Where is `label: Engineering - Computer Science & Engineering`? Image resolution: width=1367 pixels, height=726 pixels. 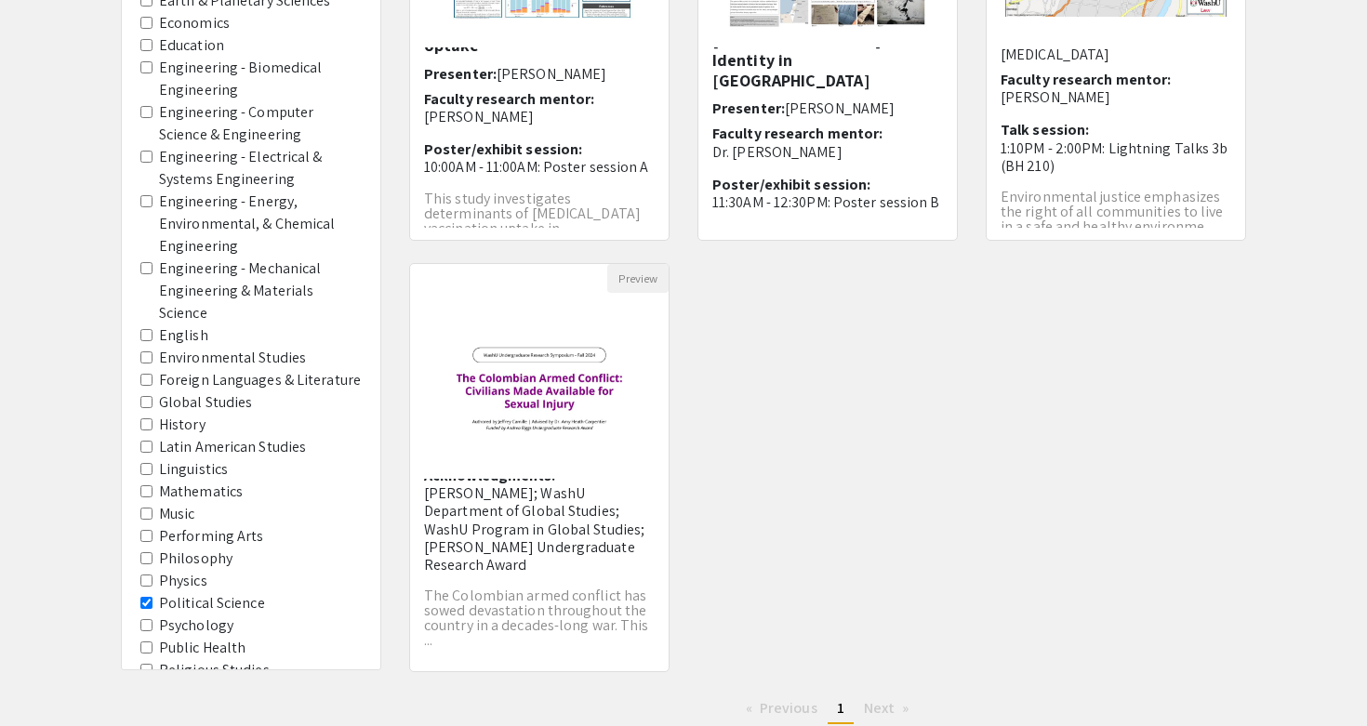 label: Engineering - Computer Science & Engineering is located at coordinates (260, 124).